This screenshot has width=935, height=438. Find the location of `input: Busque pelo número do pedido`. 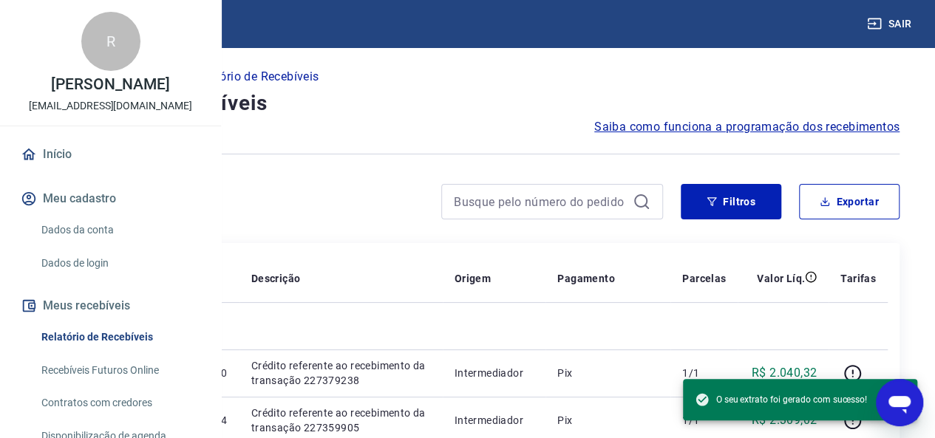

input: Busque pelo número do pedido is located at coordinates (540, 202).